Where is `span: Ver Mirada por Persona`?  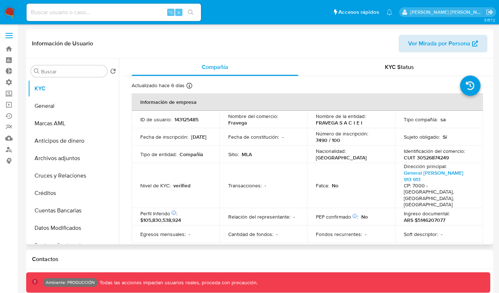 span: Ver Mirada por Persona is located at coordinates (439, 44).